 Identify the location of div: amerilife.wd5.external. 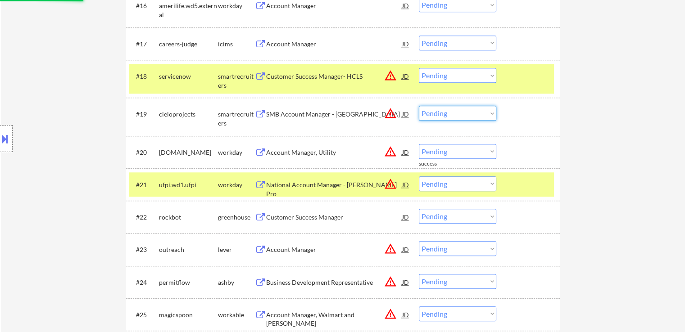
(188, 10).